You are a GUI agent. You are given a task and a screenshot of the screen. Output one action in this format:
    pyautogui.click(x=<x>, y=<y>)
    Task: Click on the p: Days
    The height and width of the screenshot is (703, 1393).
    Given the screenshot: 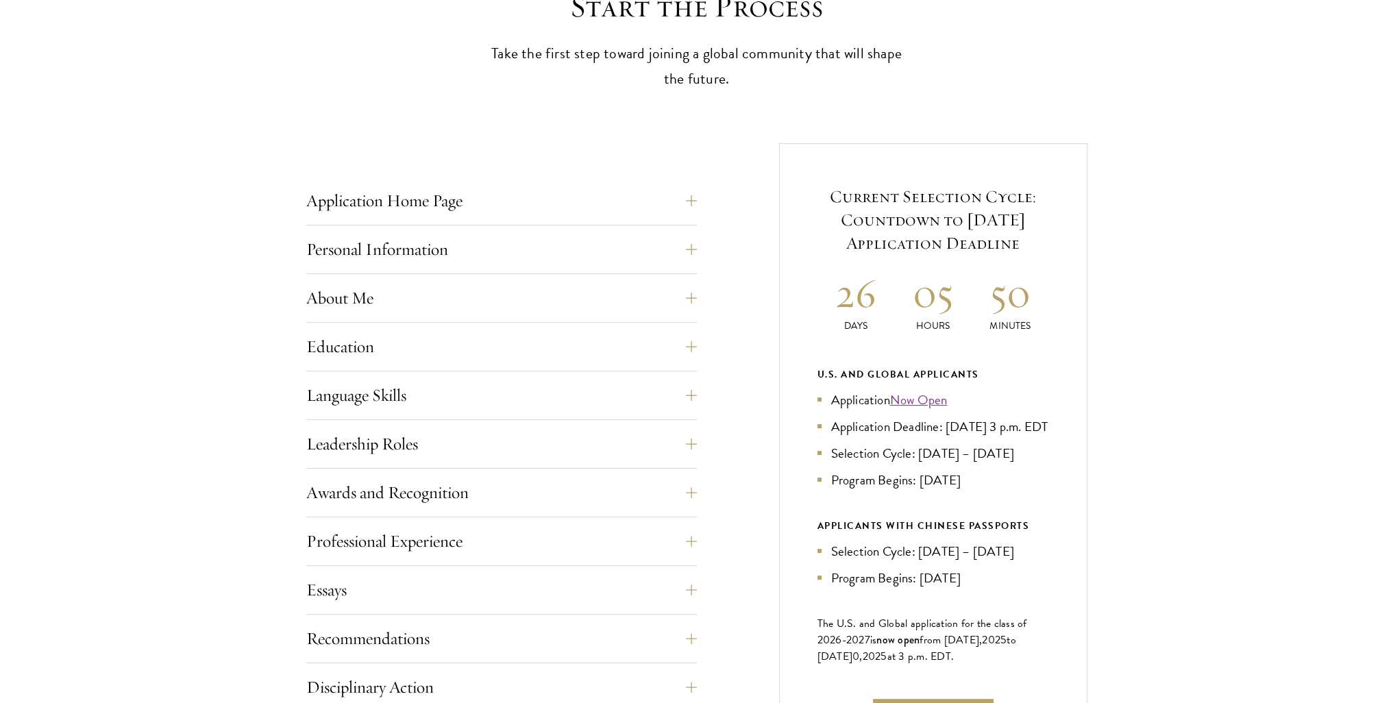 What is the action you would take?
    pyautogui.click(x=856, y=326)
    